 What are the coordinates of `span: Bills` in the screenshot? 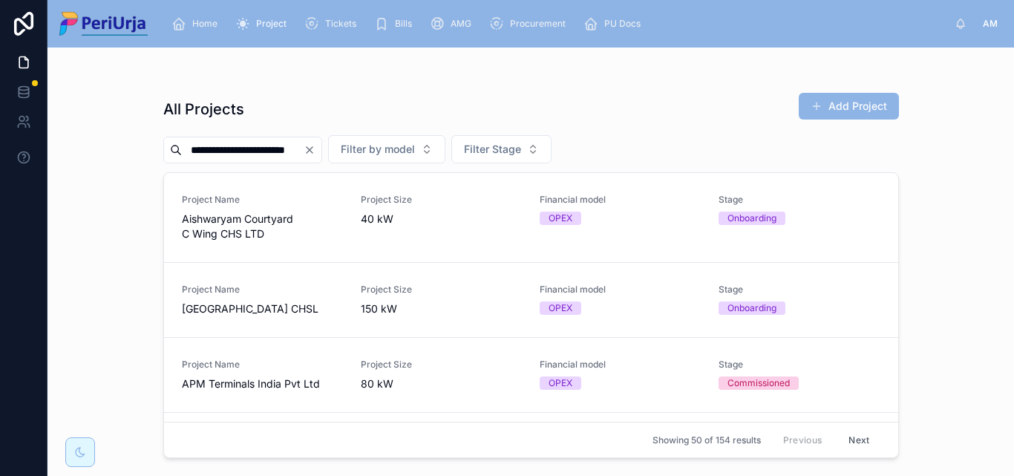 It's located at (403, 24).